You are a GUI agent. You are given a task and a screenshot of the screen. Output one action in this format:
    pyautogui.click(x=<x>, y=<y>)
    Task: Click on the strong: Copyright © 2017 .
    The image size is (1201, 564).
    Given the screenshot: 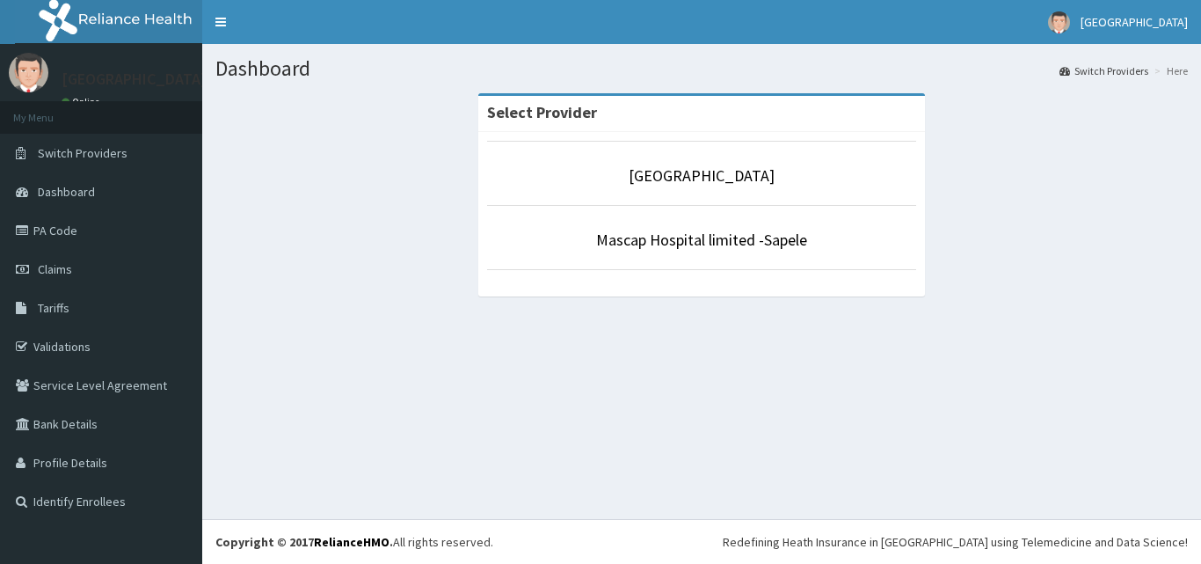 What is the action you would take?
    pyautogui.click(x=304, y=542)
    